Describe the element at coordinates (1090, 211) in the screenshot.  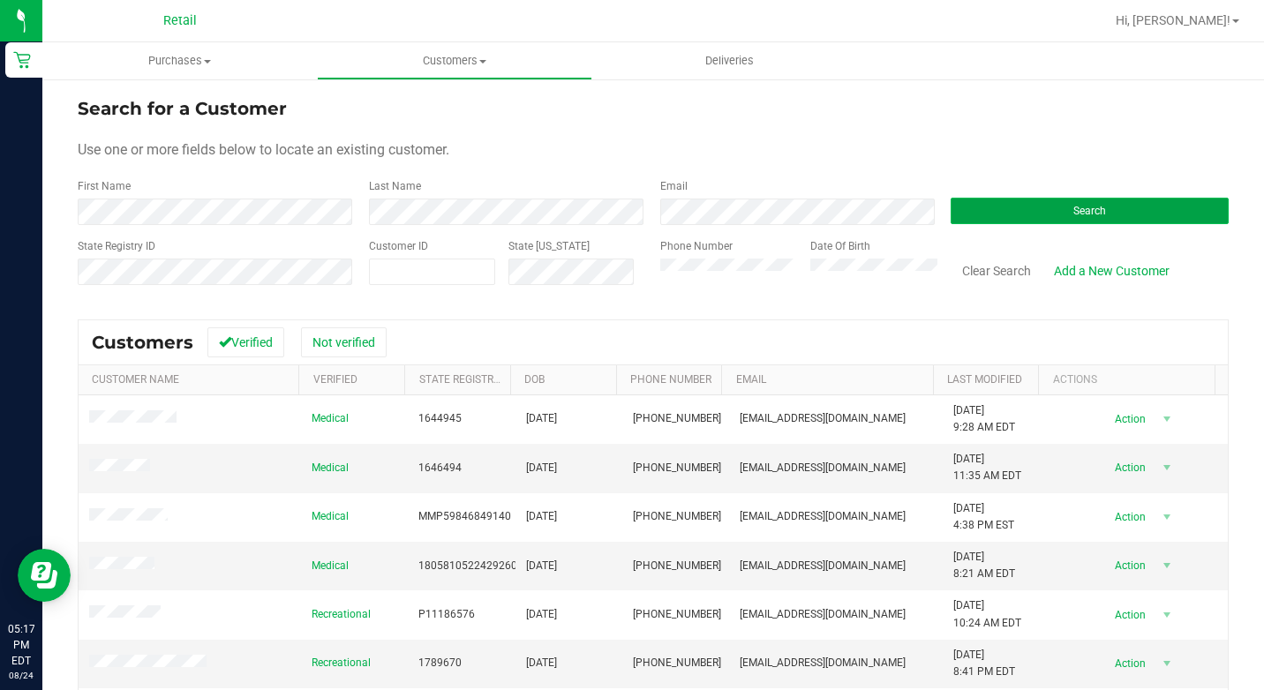
I see `span: Search` at that location.